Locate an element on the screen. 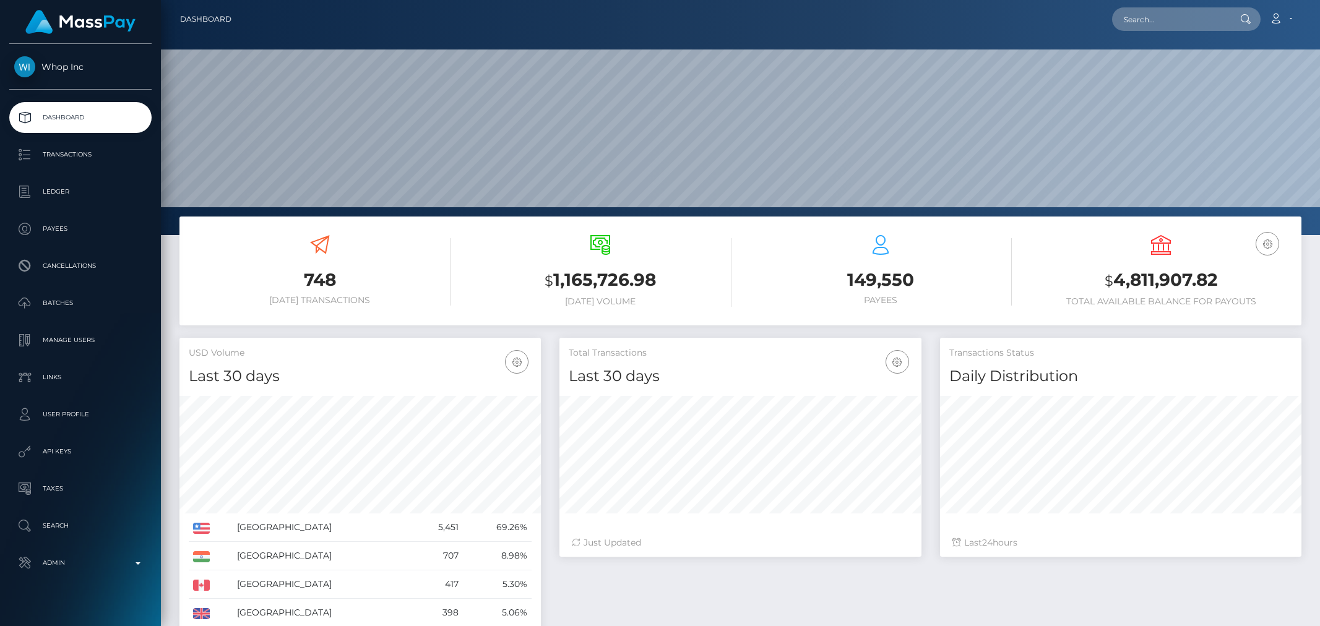 This screenshot has width=1320, height=626. p: Payees is located at coordinates (80, 229).